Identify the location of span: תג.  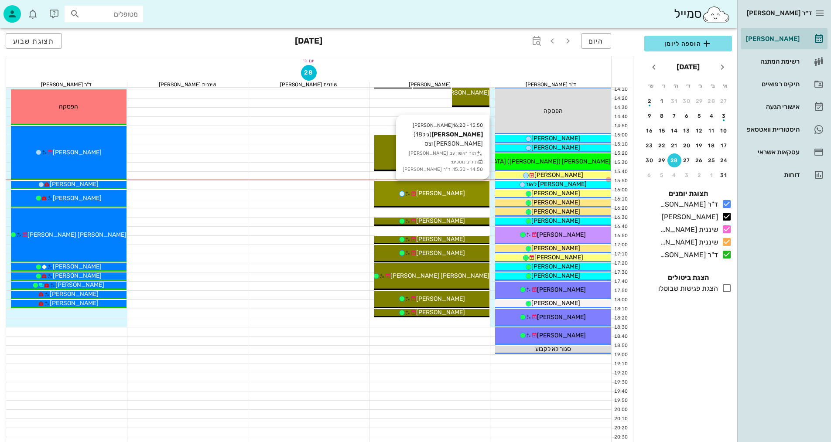
(28, 10).